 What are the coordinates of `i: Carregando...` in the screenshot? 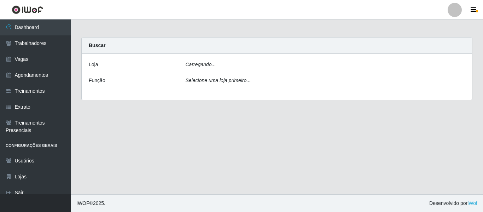 It's located at (201, 64).